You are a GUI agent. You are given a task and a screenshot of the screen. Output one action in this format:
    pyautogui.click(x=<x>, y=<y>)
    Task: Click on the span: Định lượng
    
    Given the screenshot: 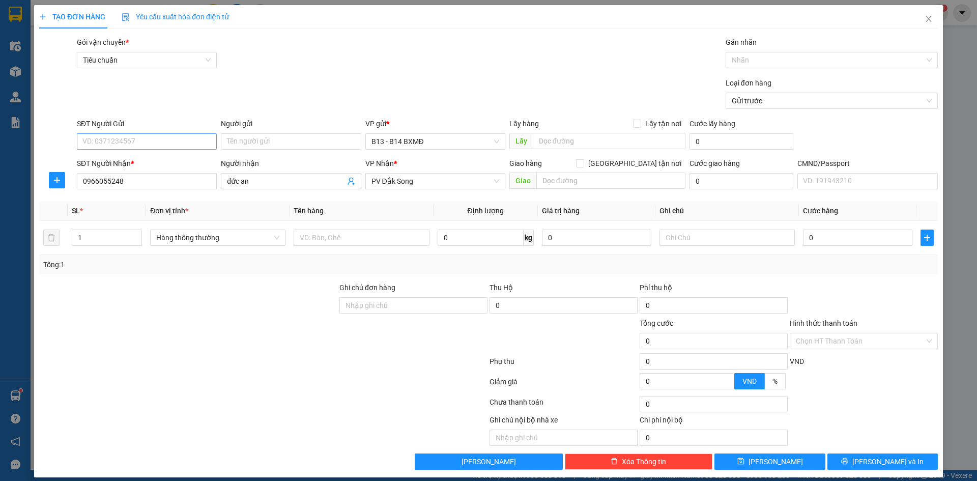 What is the action you would take?
    pyautogui.click(x=485, y=211)
    